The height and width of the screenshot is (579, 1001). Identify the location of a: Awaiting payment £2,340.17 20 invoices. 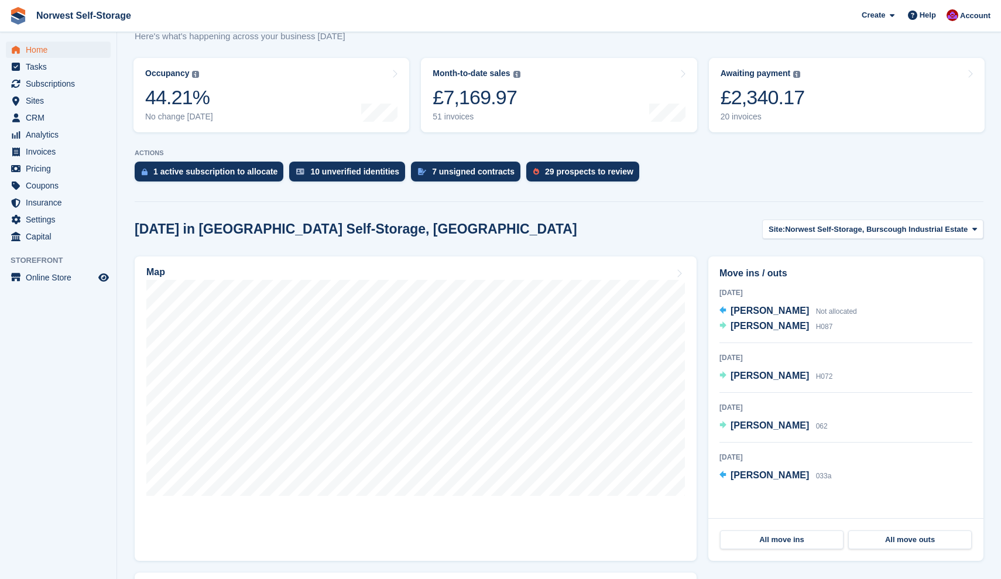
(846, 95).